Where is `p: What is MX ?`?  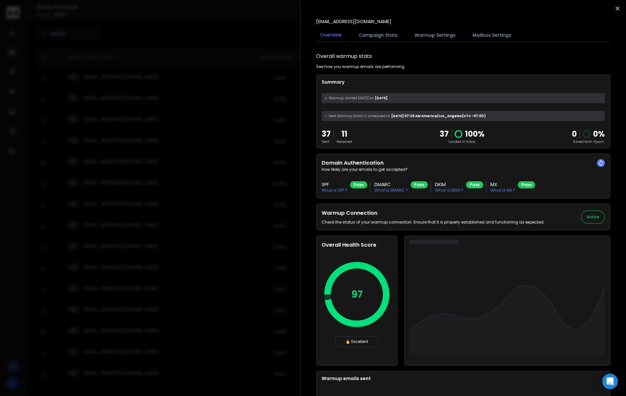
p: What is MX ? is located at coordinates (502, 190).